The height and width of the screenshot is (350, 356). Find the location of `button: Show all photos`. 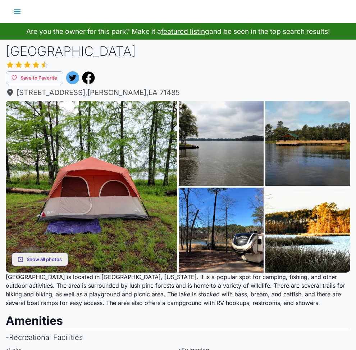

button: Show all photos is located at coordinates (40, 259).